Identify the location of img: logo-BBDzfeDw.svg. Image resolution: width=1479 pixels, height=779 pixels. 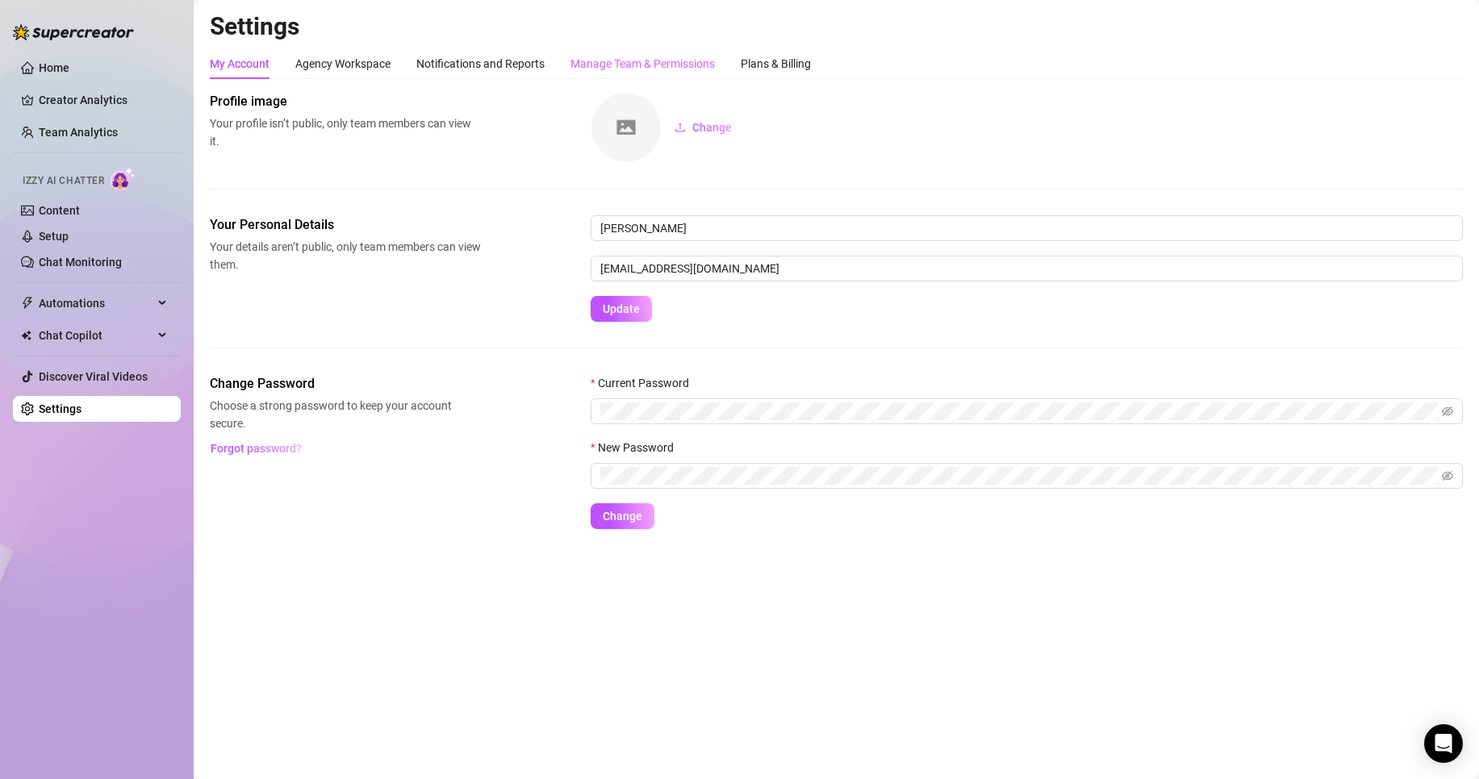
(73, 32).